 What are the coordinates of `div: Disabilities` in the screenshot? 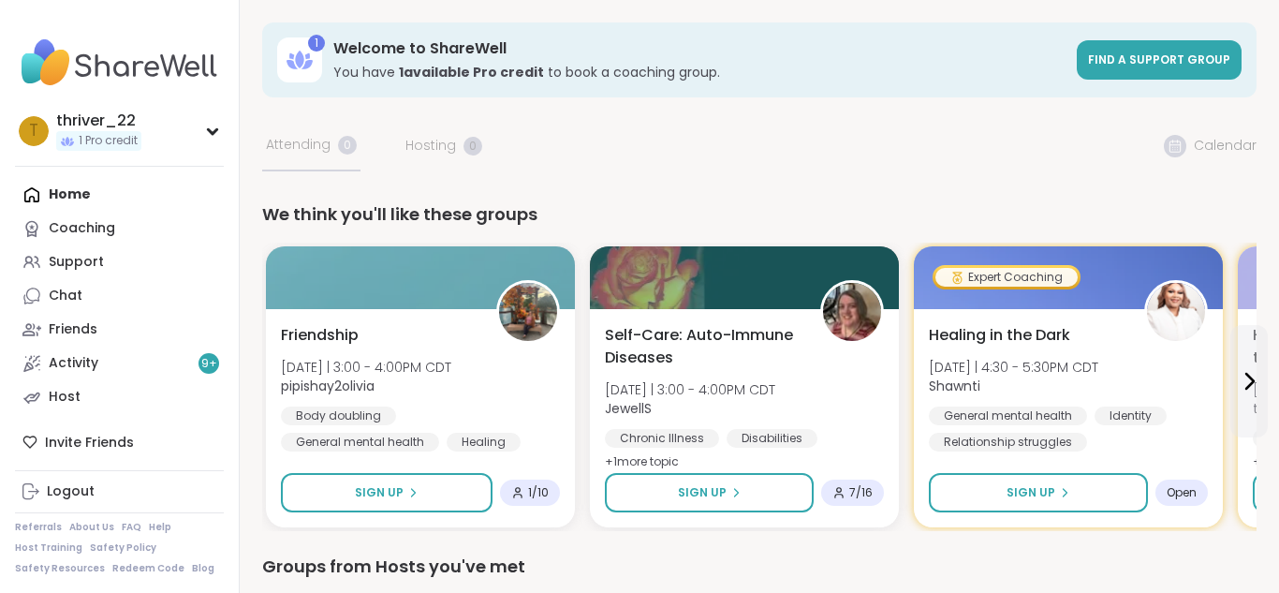 It's located at (772, 438).